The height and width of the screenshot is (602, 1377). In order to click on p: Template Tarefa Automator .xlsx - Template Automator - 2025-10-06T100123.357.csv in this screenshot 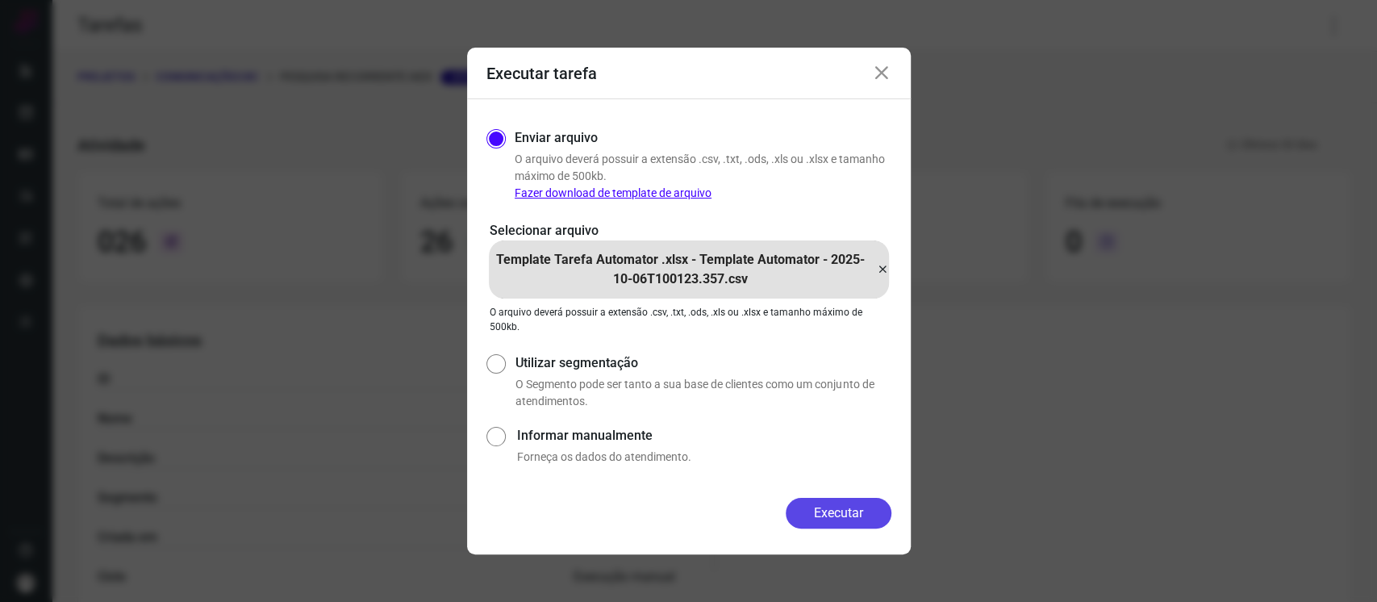, I will do `click(680, 269)`.